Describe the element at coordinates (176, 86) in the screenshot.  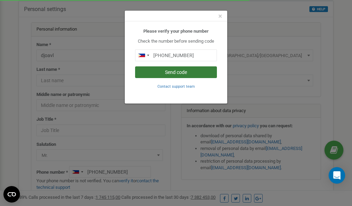
I see `a: Contact support team` at that location.